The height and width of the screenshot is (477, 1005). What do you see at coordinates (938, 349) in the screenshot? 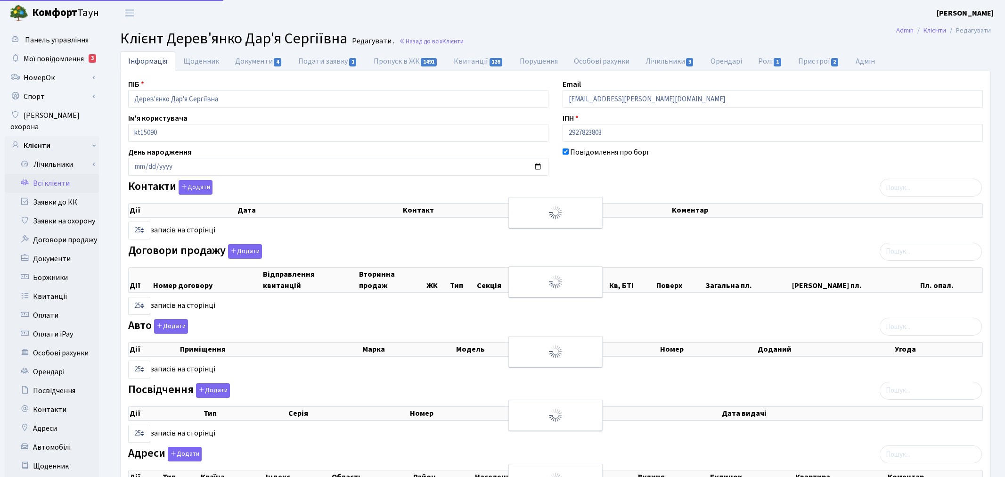
I see `th: Угода` at bounding box center [938, 349].